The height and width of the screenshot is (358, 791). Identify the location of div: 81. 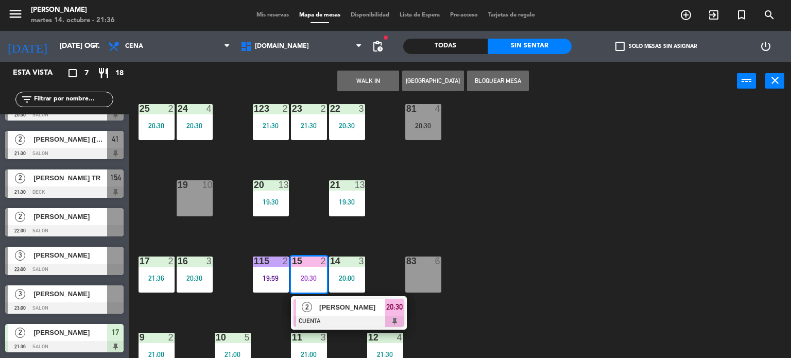
(406, 109).